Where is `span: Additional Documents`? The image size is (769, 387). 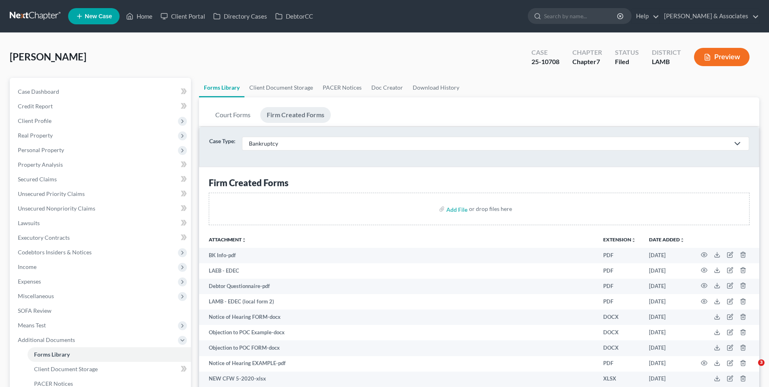 span: Additional Documents is located at coordinates (46, 339).